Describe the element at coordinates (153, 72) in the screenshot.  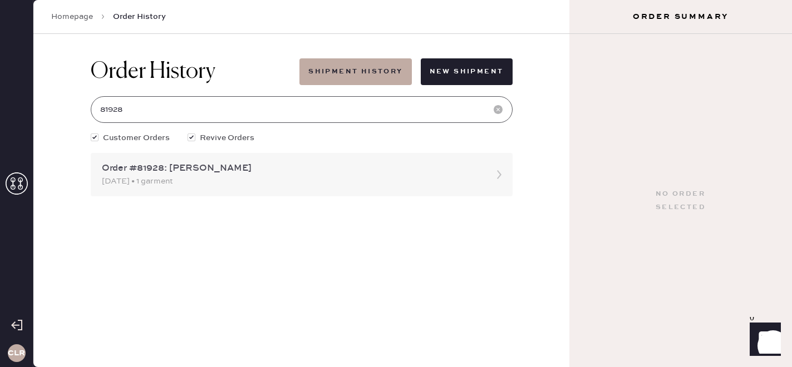
I see `h1: Order History` at that location.